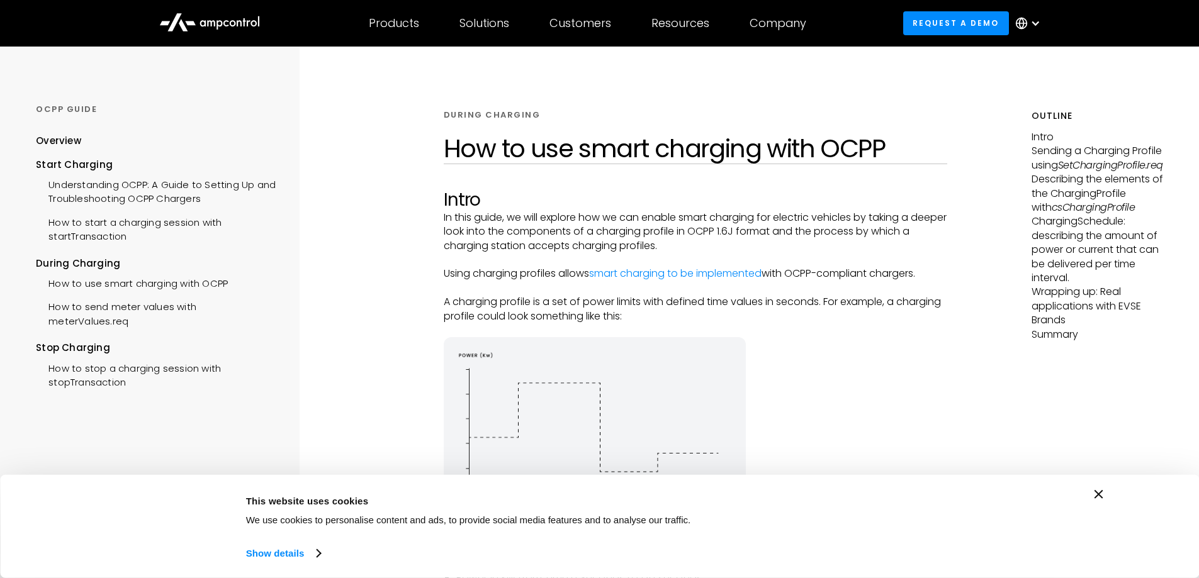  What do you see at coordinates (1099, 495) in the screenshot?
I see `button: Close banner` at bounding box center [1099, 495].